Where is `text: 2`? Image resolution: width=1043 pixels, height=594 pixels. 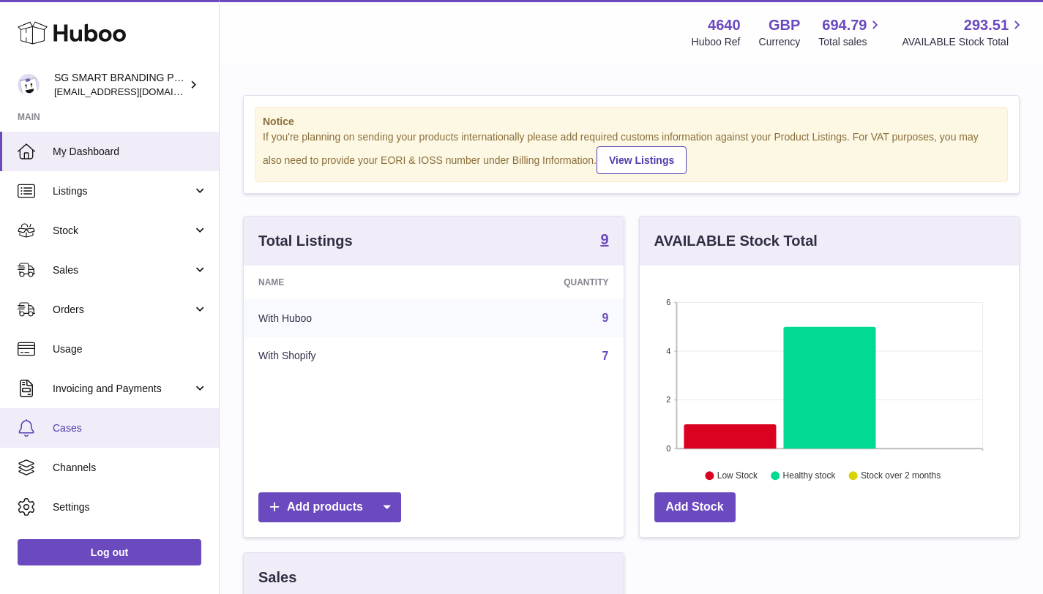
text: 2 is located at coordinates (668, 400).